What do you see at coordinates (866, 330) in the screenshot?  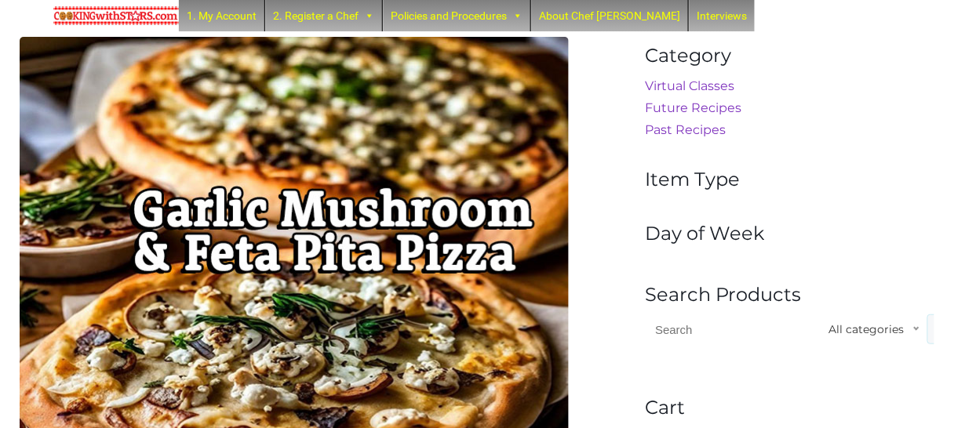 I see `span: All categories` at bounding box center [866, 330].